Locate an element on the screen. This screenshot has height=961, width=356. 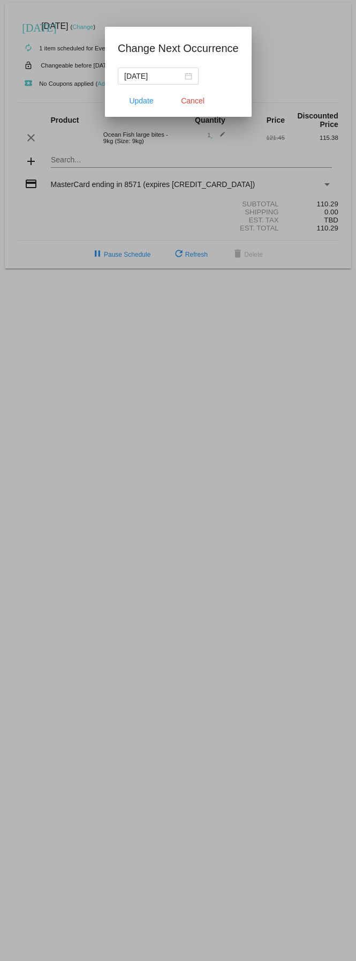
h1: Change Next Occurrence is located at coordinates (178, 48).